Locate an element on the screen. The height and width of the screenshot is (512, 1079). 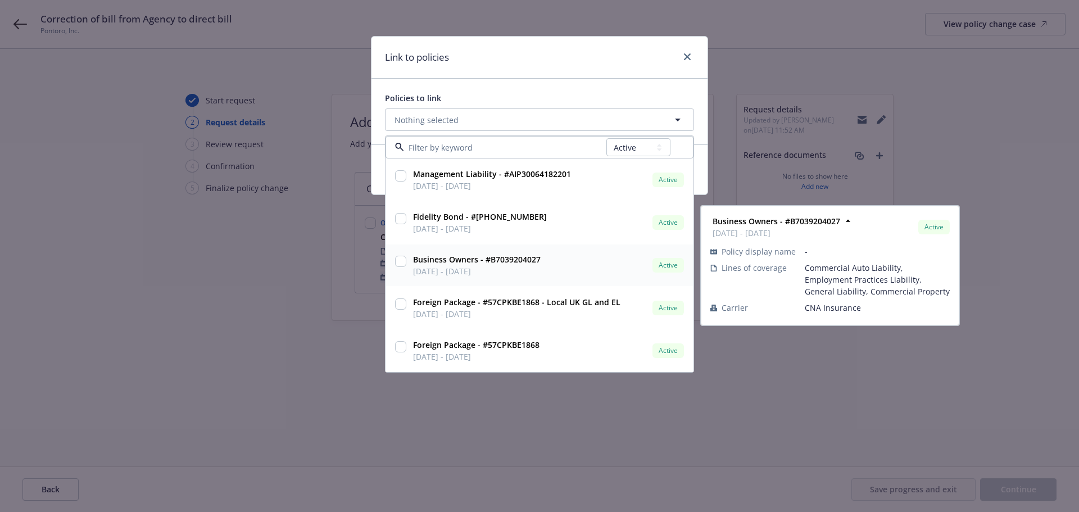
button: Nothing selected is located at coordinates (540, 120).